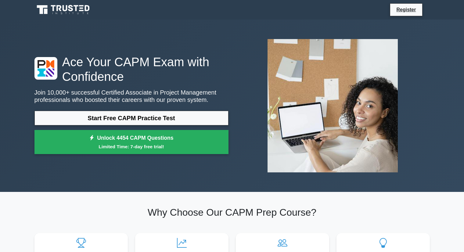  Describe the element at coordinates (132, 96) in the screenshot. I see `p: Join 10,000+ successful Certified Associate in Project Management professionals who boosted their...` at that location.